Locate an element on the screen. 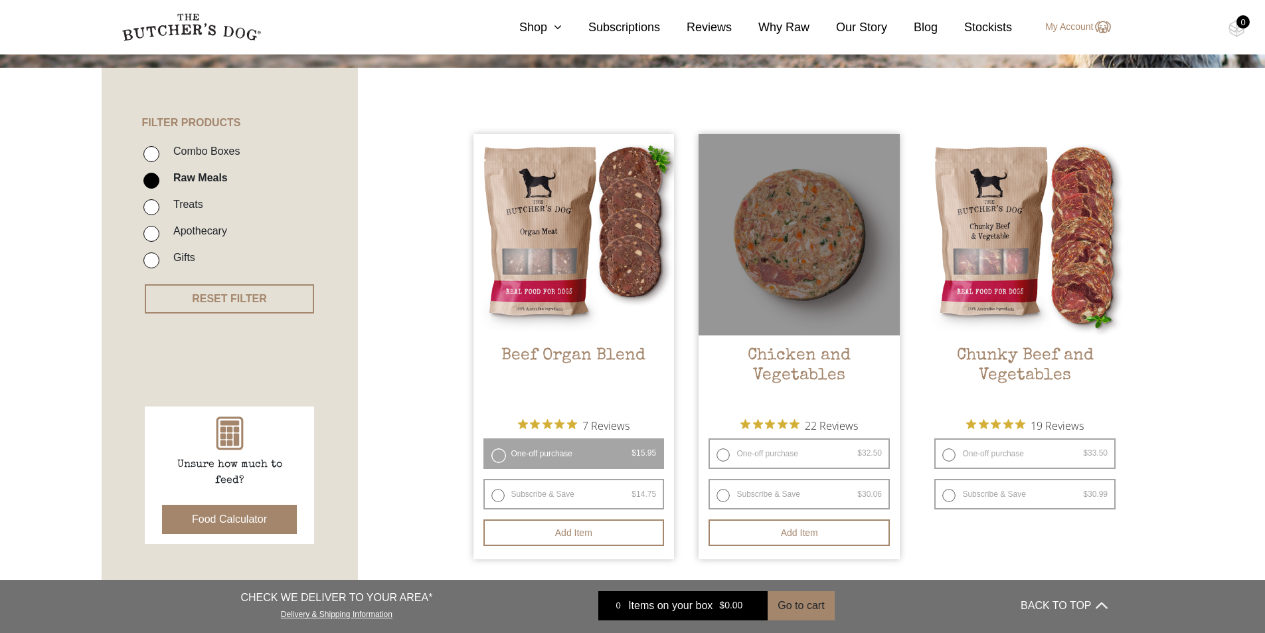 The width and height of the screenshot is (1265, 633). h2: Chunky Beef and Vegetables is located at coordinates (1025, 377).